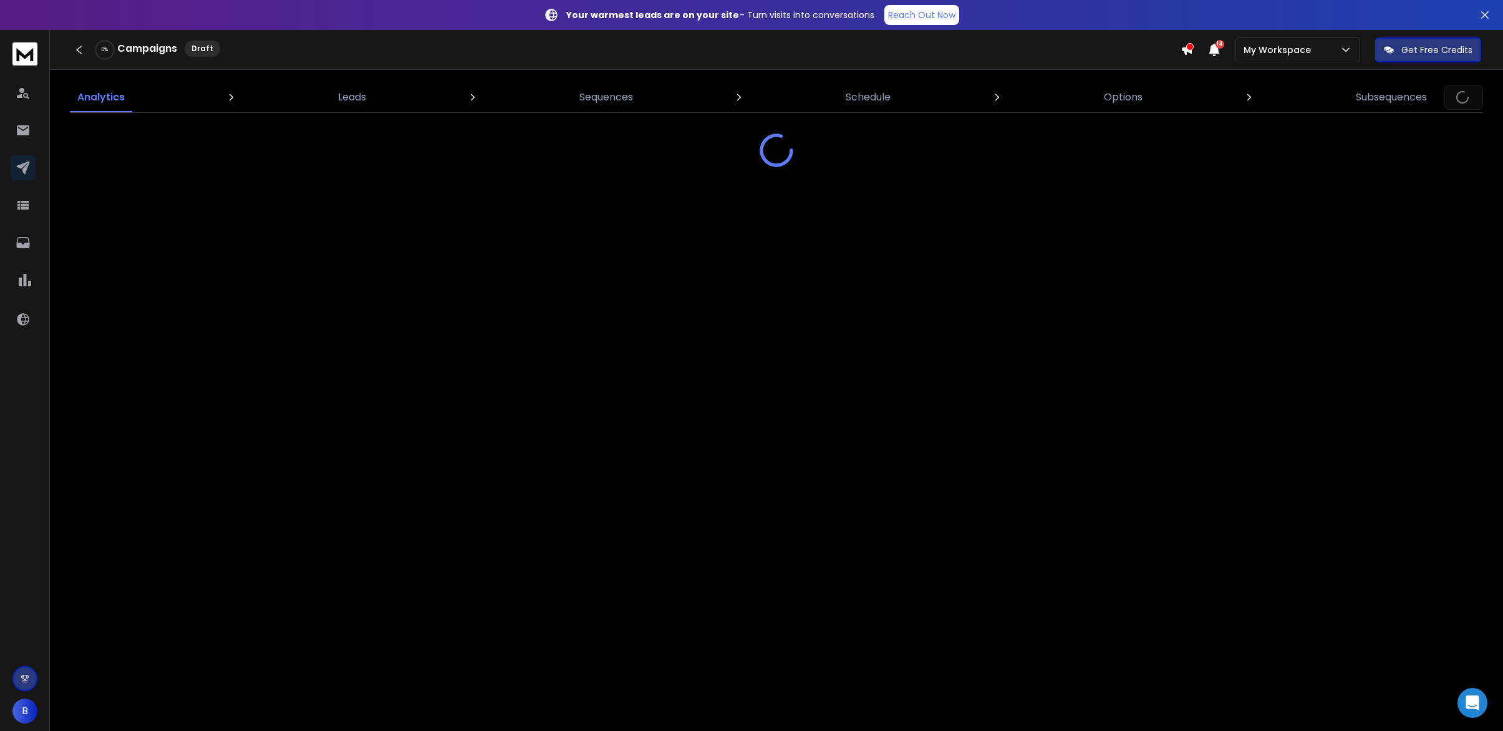 The image size is (1503, 731). Describe the element at coordinates (922, 15) in the screenshot. I see `p: Reach Out Now` at that location.